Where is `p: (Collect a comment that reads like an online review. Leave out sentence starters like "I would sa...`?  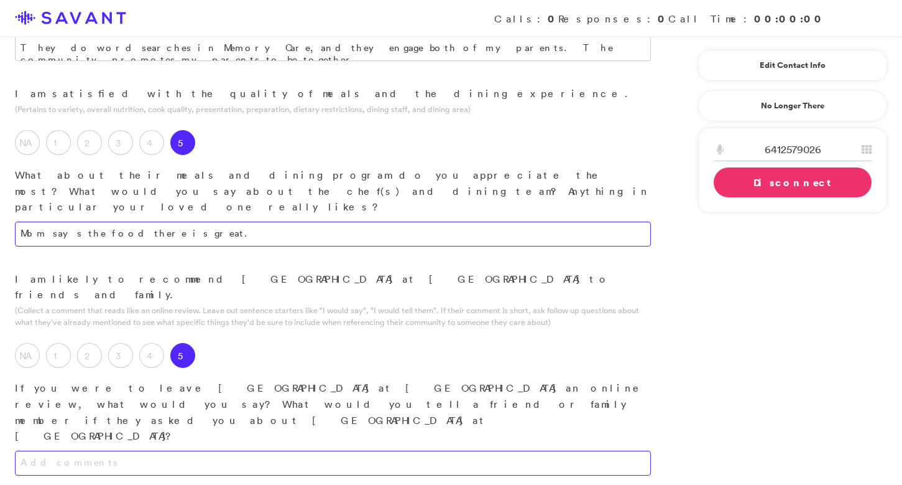
p: (Collect a comment that reads like an online review. Leave out sentence starters like "I would sa... is located at coordinates (333, 316).